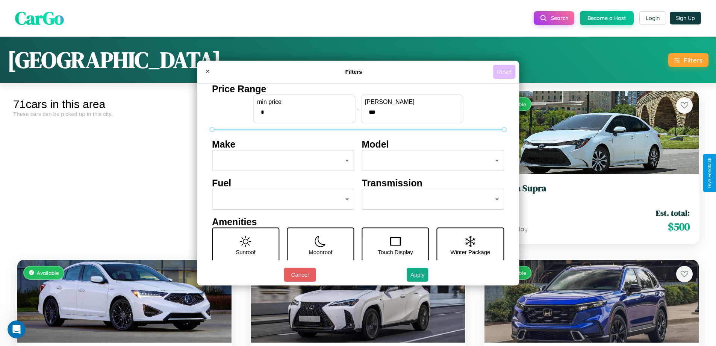 The image size is (716, 346). I want to click on button: Reset, so click(504, 71).